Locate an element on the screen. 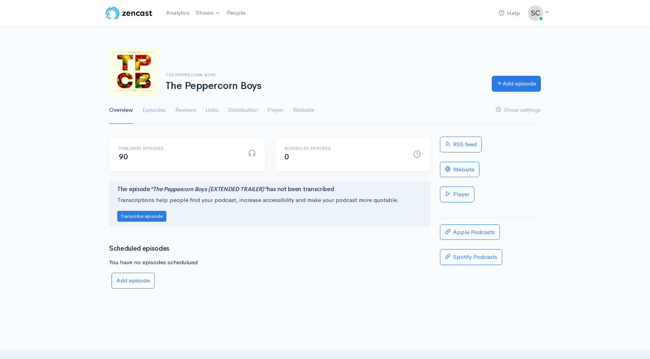 Image resolution: width=650 pixels, height=359 pixels. a: Transcribe episode is located at coordinates (142, 215).